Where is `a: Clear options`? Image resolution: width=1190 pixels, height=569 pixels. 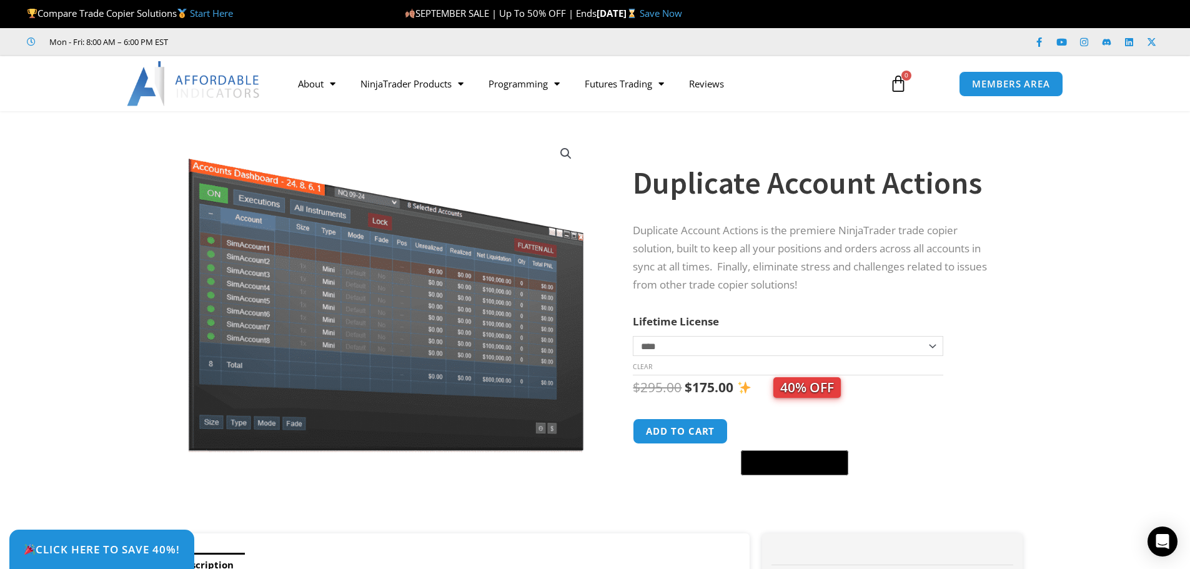 a: Clear options is located at coordinates (642, 367).